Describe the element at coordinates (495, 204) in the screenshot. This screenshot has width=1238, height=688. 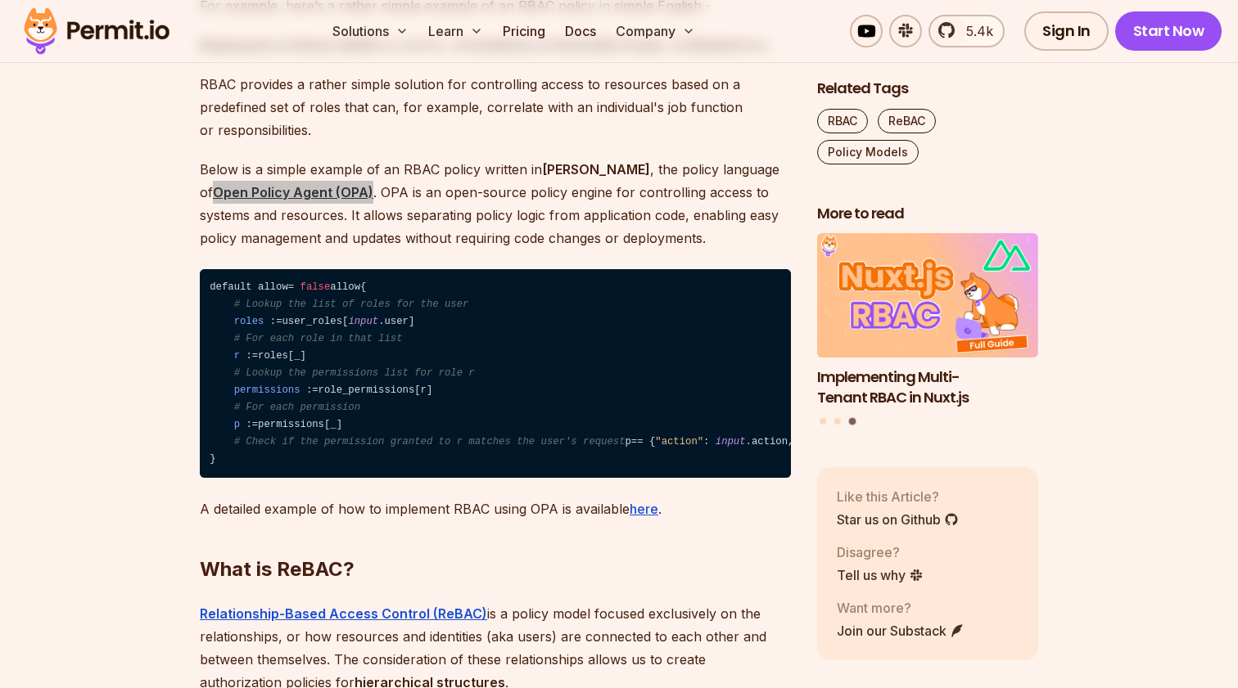
I see `p: Below is a simple example of an RBAC policy written in , the policy language of . OPA is an open-...` at that location.